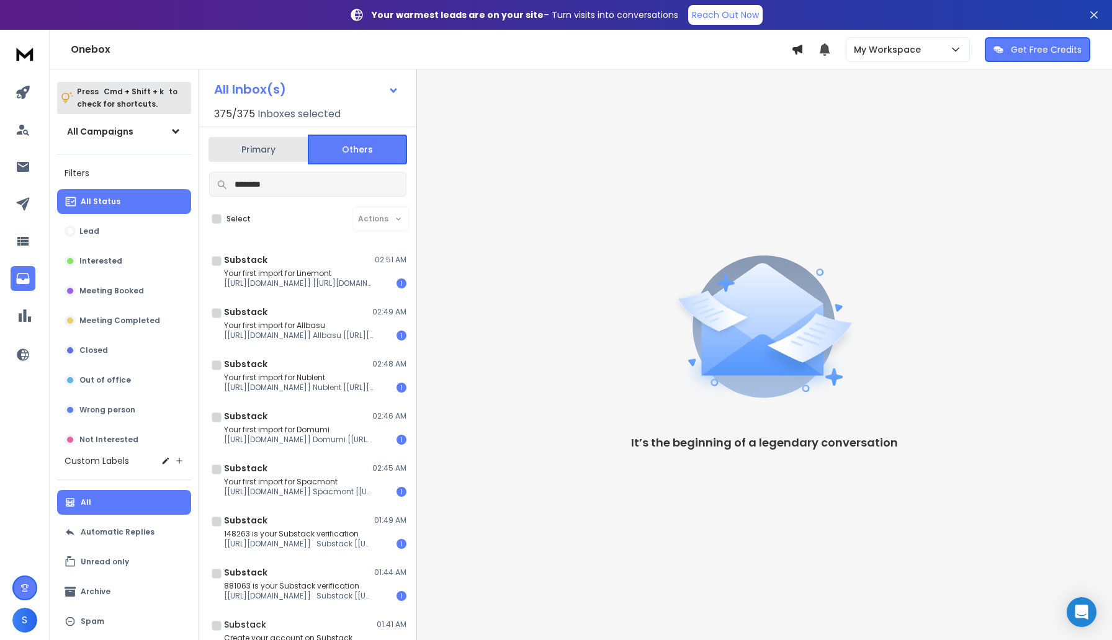 The image size is (1112, 640). I want to click on p: 148263 is your Substack verification, so click(299, 534).